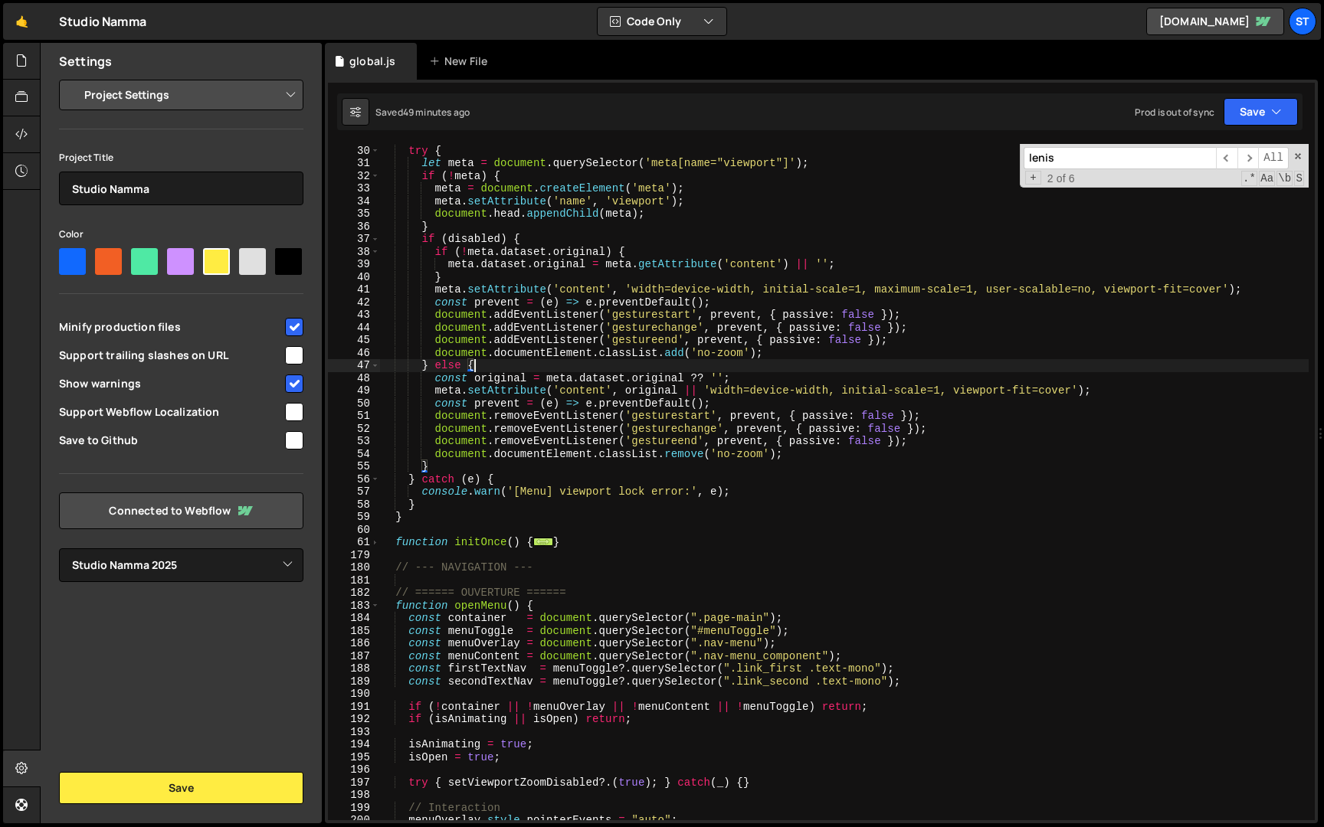 This screenshot has width=1324, height=827. I want to click on div: 181, so click(354, 581).